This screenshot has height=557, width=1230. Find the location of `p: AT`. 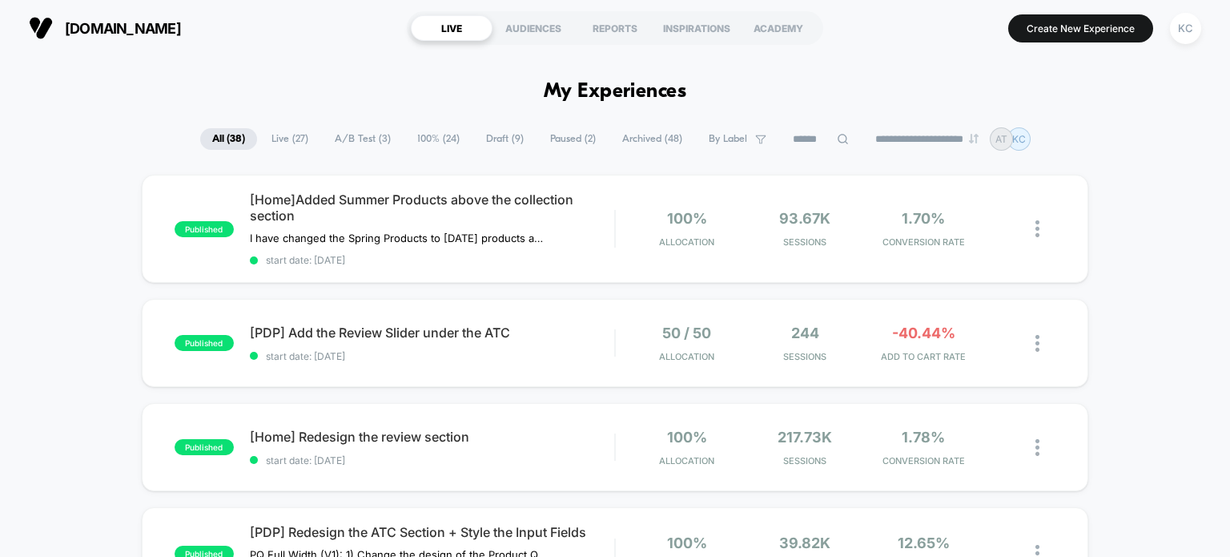

p: AT is located at coordinates (1001, 139).